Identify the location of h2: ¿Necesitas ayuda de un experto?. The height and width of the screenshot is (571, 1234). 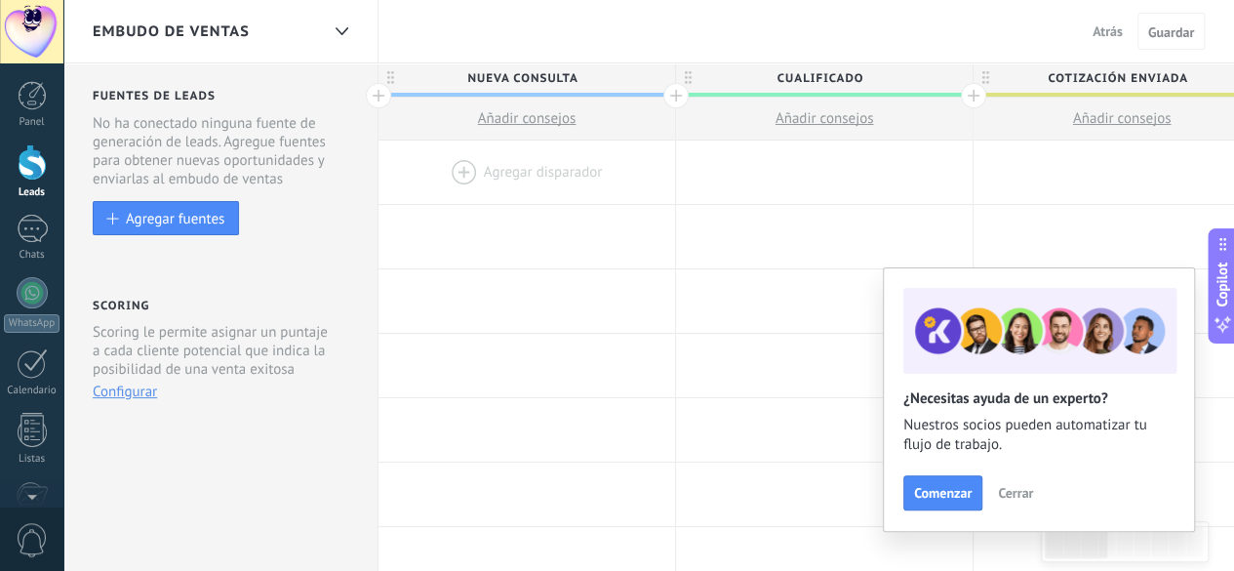
(1039, 398).